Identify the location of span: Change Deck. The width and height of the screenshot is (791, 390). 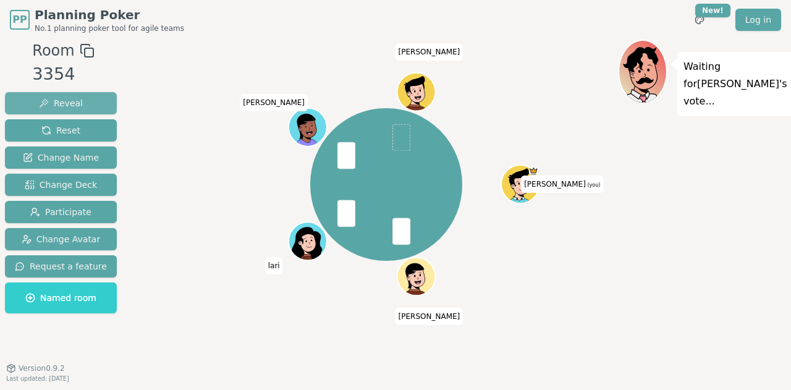
(61, 185).